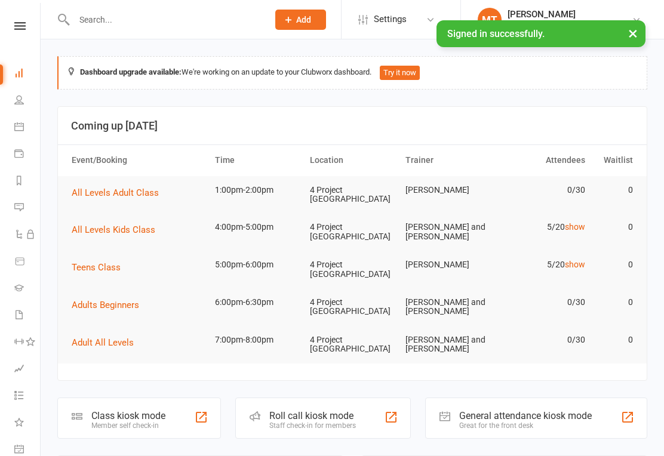 Image resolution: width=664 pixels, height=456 pixels. What do you see at coordinates (114, 230) in the screenshot?
I see `span: All Levels Kids Class` at bounding box center [114, 230].